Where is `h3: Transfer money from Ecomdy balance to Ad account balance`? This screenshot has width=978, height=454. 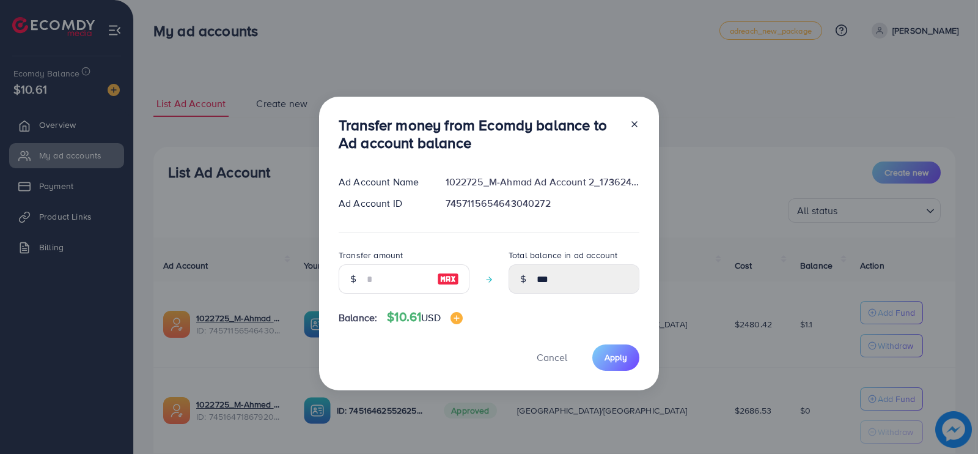
h3: Transfer money from Ecomdy balance to Ad account balance is located at coordinates (479, 134).